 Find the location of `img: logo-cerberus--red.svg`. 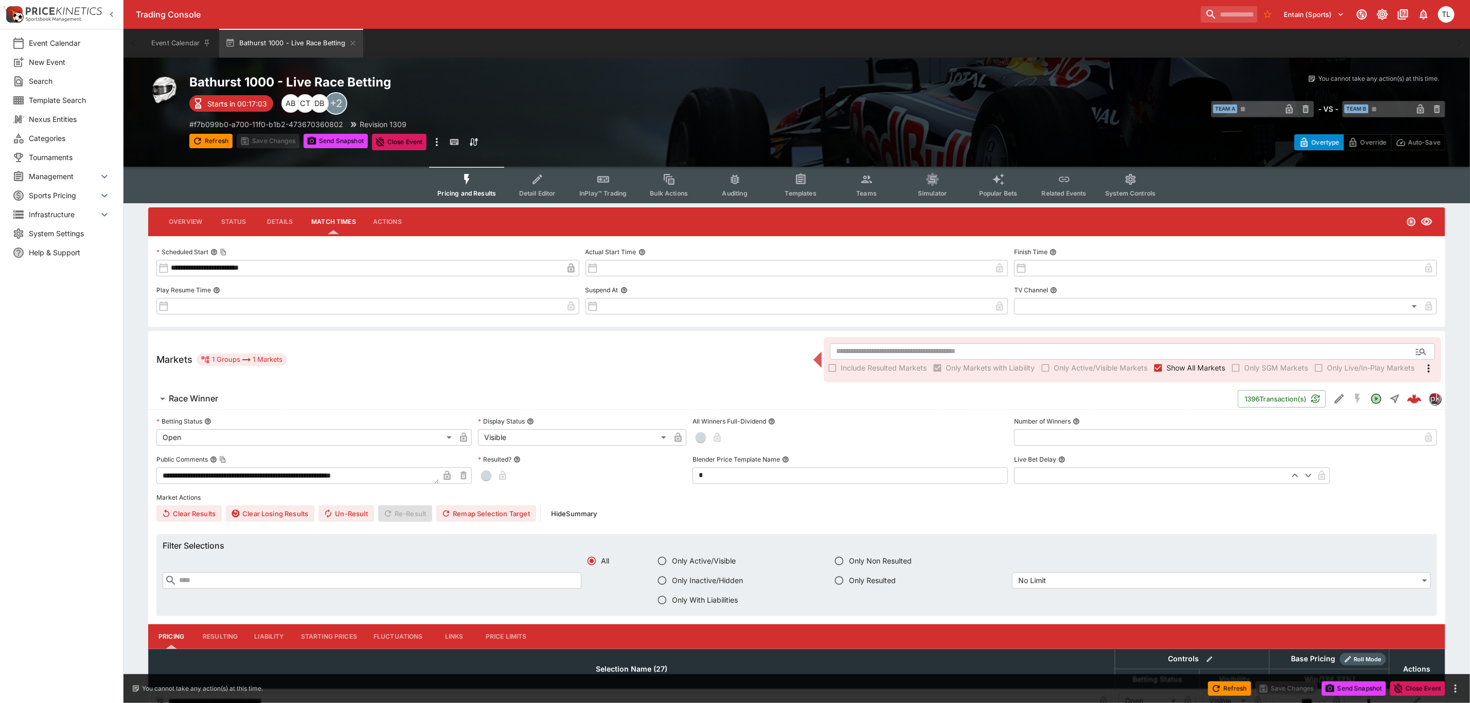

img: logo-cerberus--red.svg is located at coordinates (1414, 399).